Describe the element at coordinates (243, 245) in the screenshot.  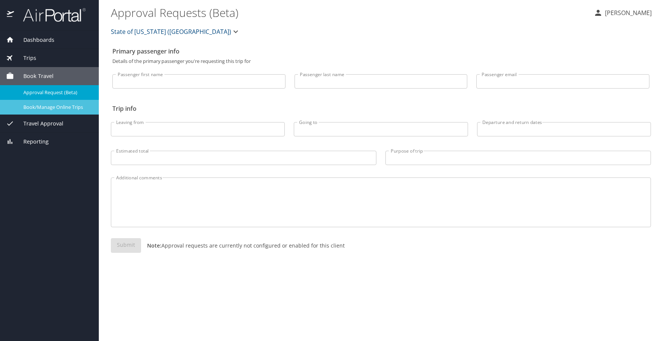
I see `p: Approval requests are currently not configured or enabled for this client` at that location.